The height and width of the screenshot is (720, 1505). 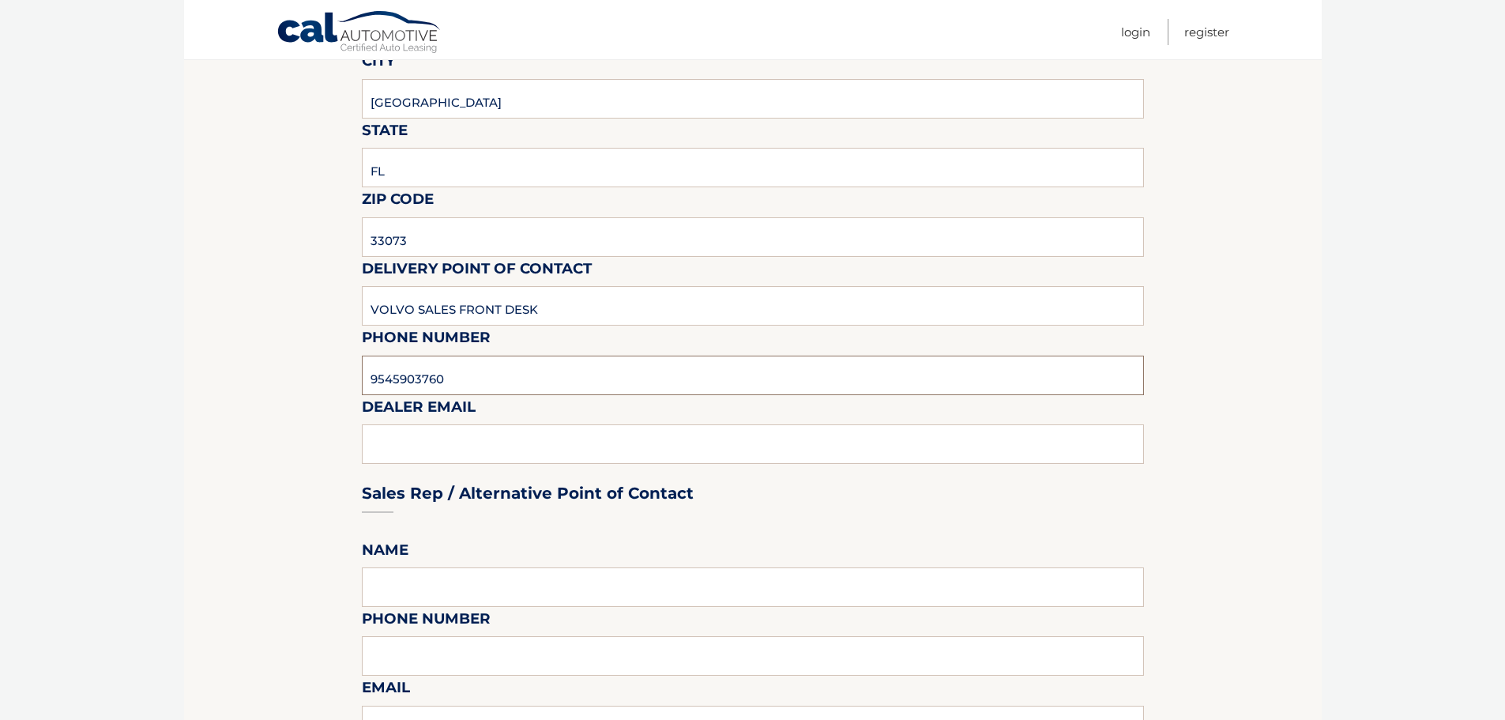 I want to click on a: Login, so click(x=1135, y=32).